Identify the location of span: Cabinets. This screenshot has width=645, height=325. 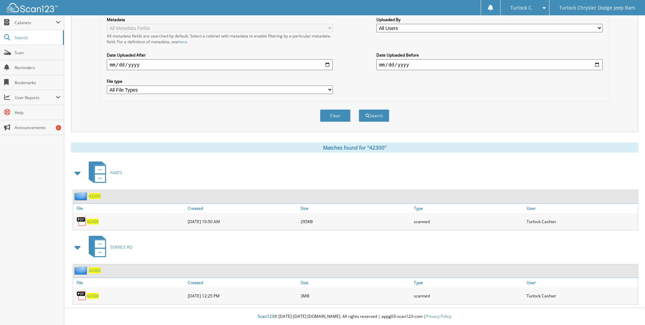
(35, 22).